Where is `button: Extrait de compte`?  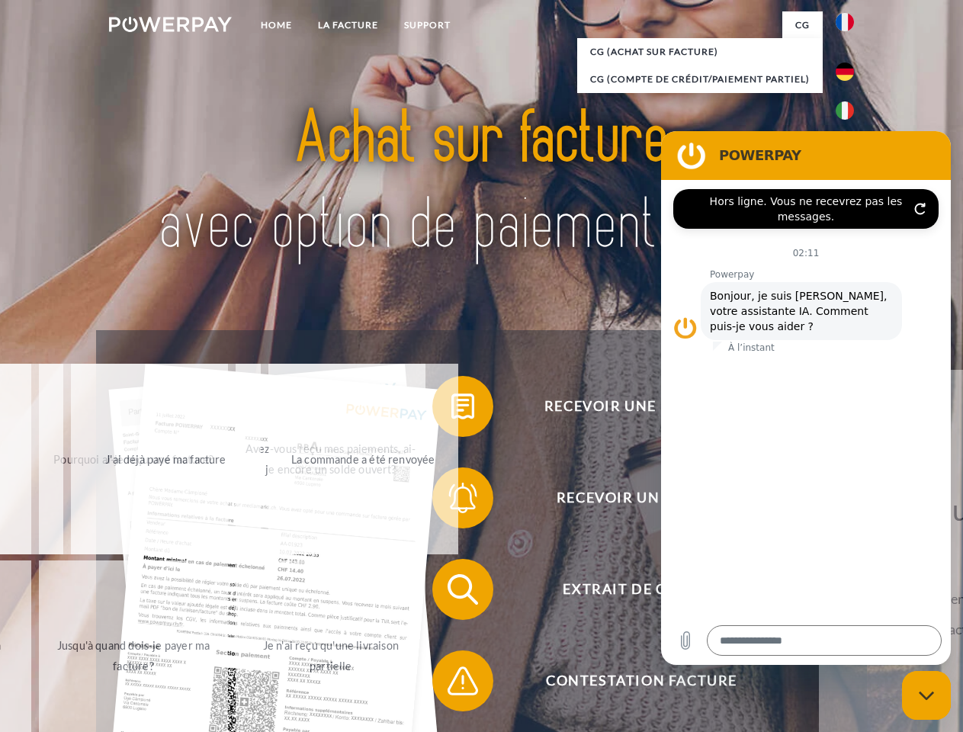 button: Extrait de compte is located at coordinates (631, 589).